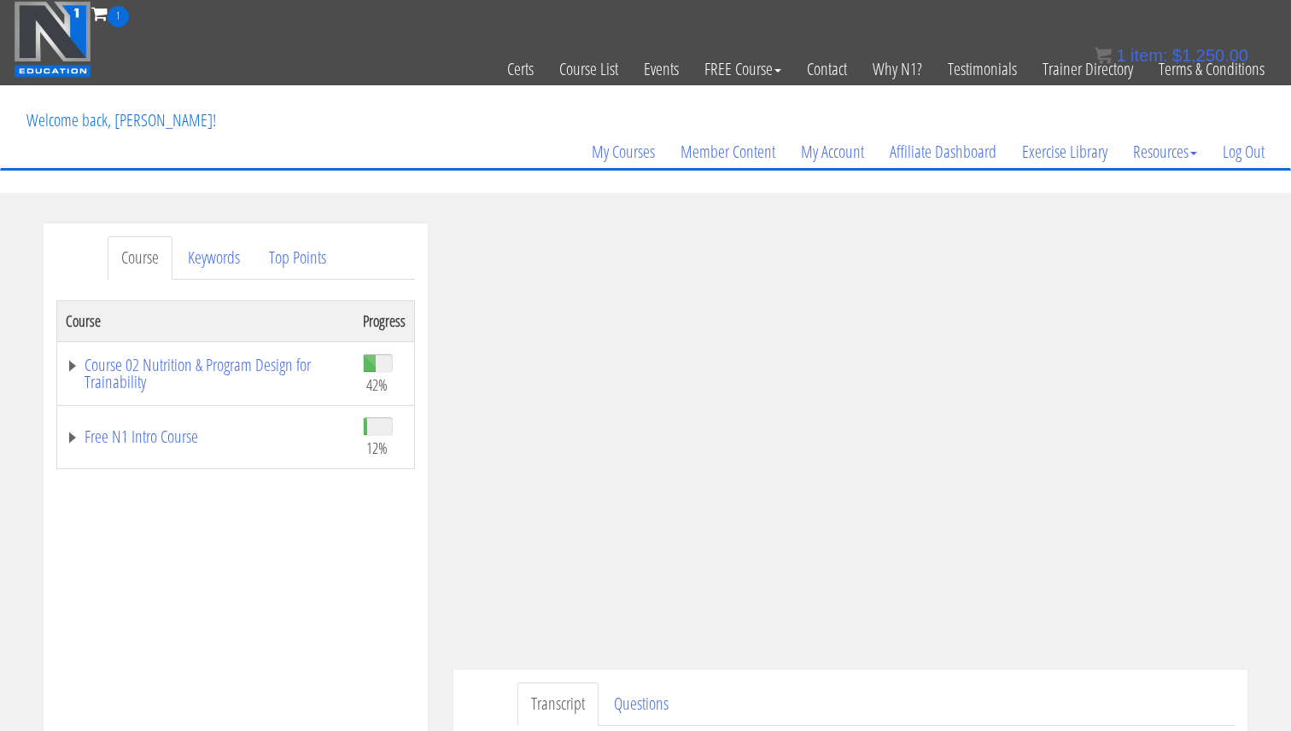  I want to click on a: Questions, so click(641, 704).